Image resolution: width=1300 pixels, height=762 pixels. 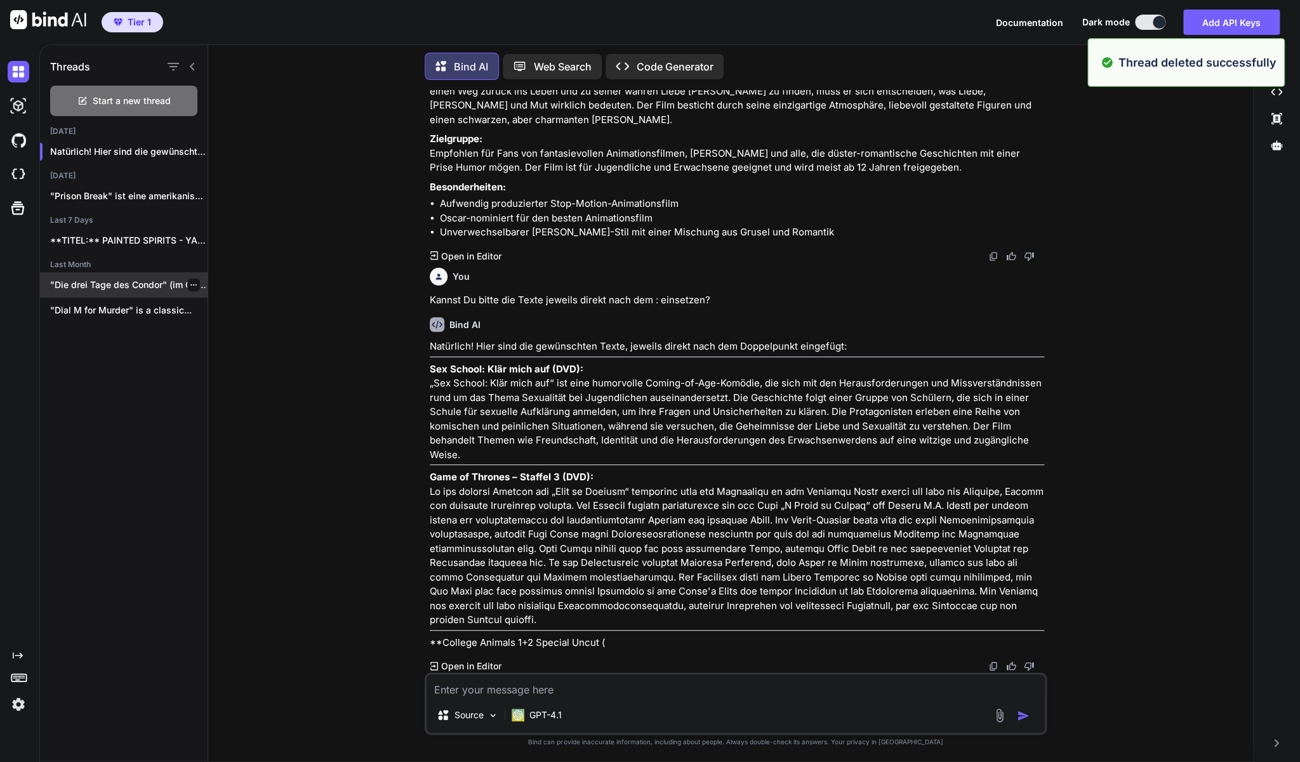 What do you see at coordinates (742, 204) in the screenshot?
I see `li: Aufwendig produzierter Stop-Motion-Animationsfilm` at bounding box center [742, 204].